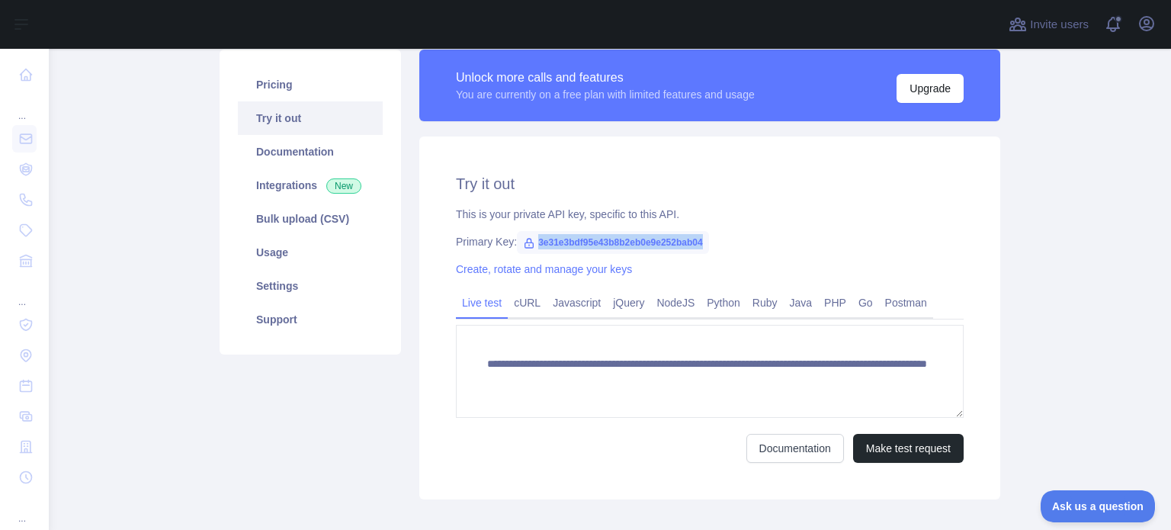 The image size is (1171, 530). I want to click on a: Create, rotate and manage your keys, so click(543, 269).